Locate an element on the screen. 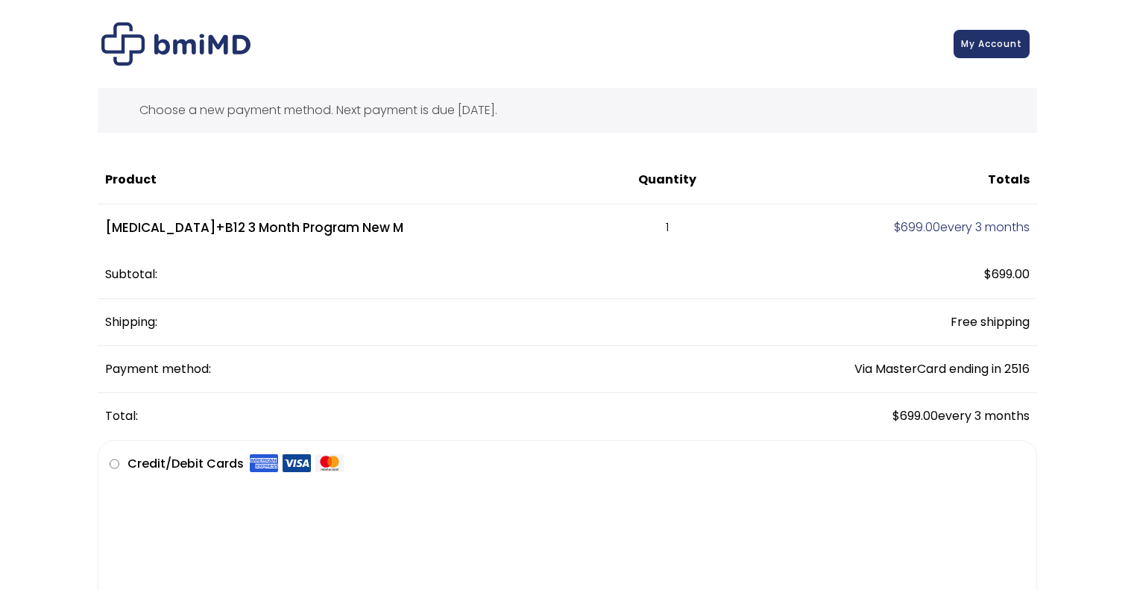  img: Amex is located at coordinates (264, 463).